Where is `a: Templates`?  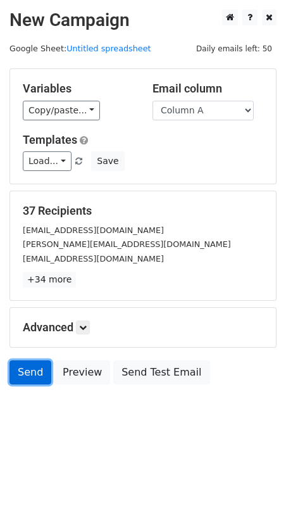
a: Templates is located at coordinates (50, 139).